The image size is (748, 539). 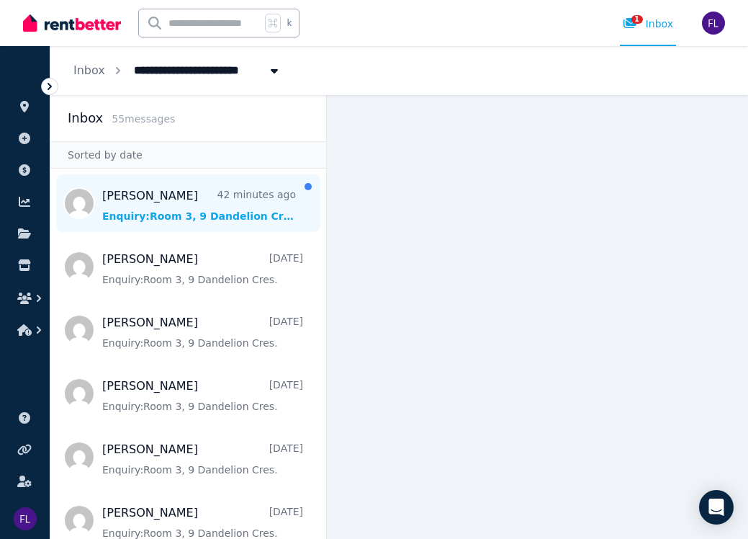 What do you see at coordinates (89, 70) in the screenshot?
I see `a: Inbox` at bounding box center [89, 70].